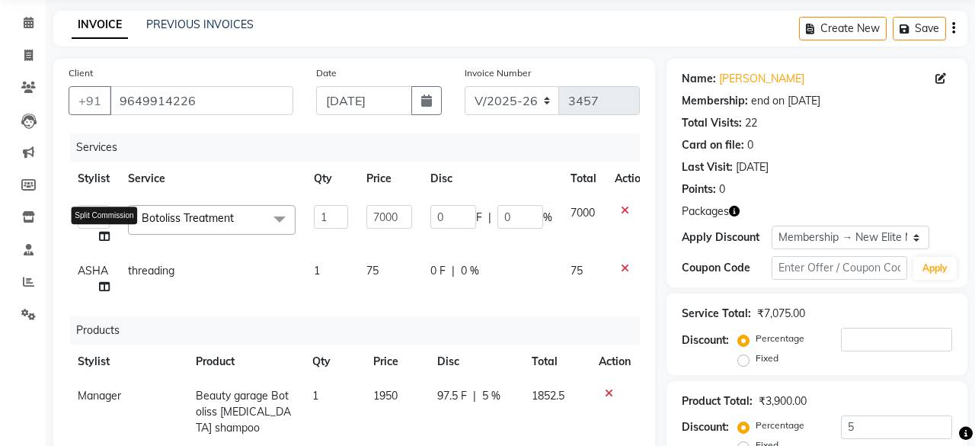  I want to click on a: PREVIOUS INVOICES, so click(200, 24).